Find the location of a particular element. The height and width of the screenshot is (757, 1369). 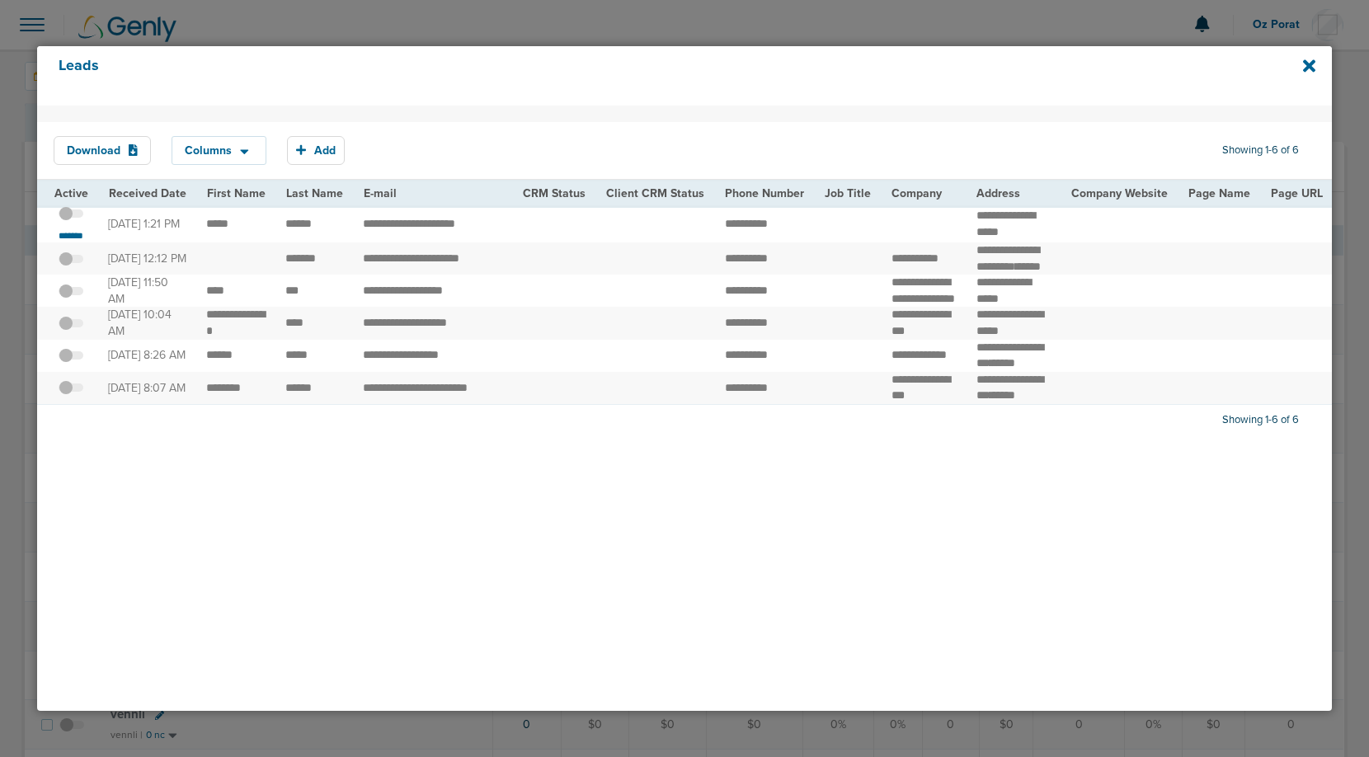

button: Download is located at coordinates (102, 150).